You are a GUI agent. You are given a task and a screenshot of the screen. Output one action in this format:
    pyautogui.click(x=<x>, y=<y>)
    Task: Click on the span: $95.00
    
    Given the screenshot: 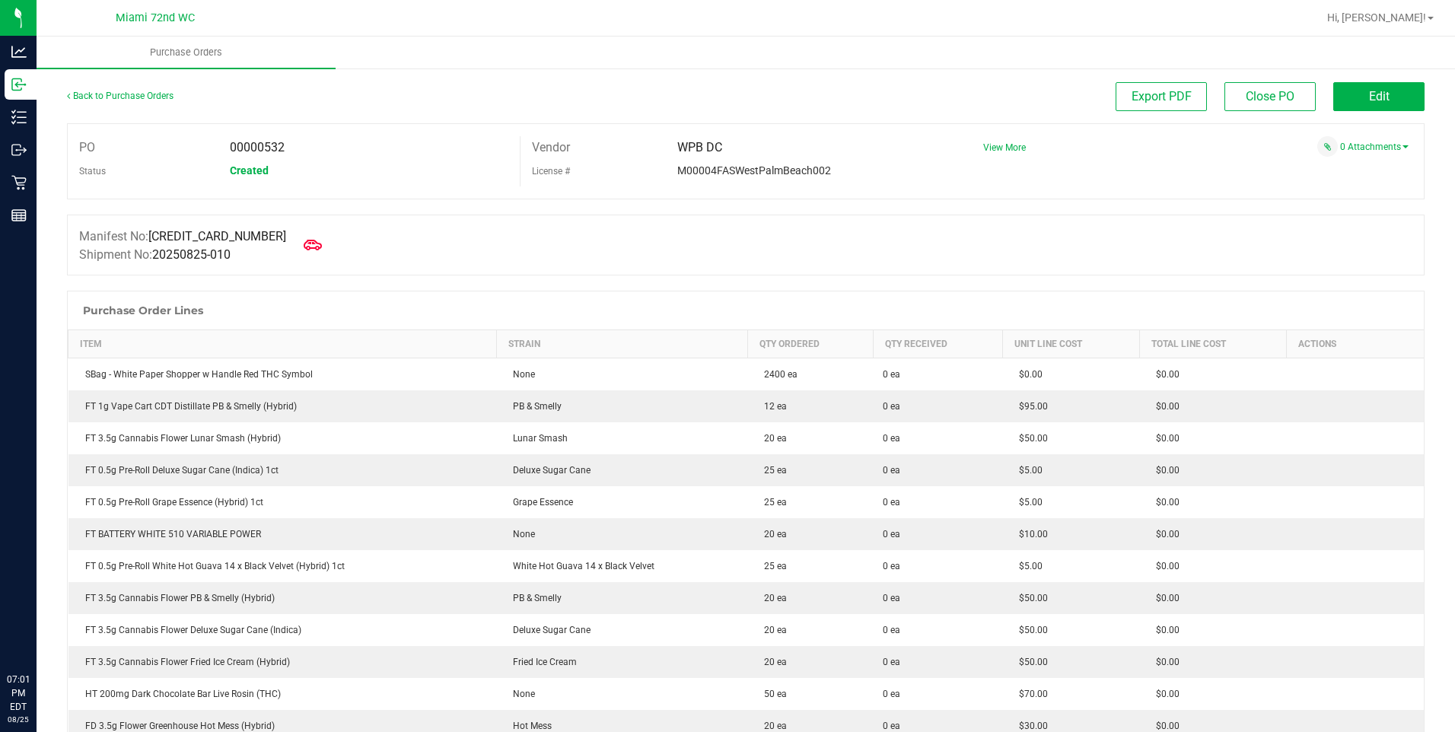 What is the action you would take?
    pyautogui.click(x=1029, y=406)
    